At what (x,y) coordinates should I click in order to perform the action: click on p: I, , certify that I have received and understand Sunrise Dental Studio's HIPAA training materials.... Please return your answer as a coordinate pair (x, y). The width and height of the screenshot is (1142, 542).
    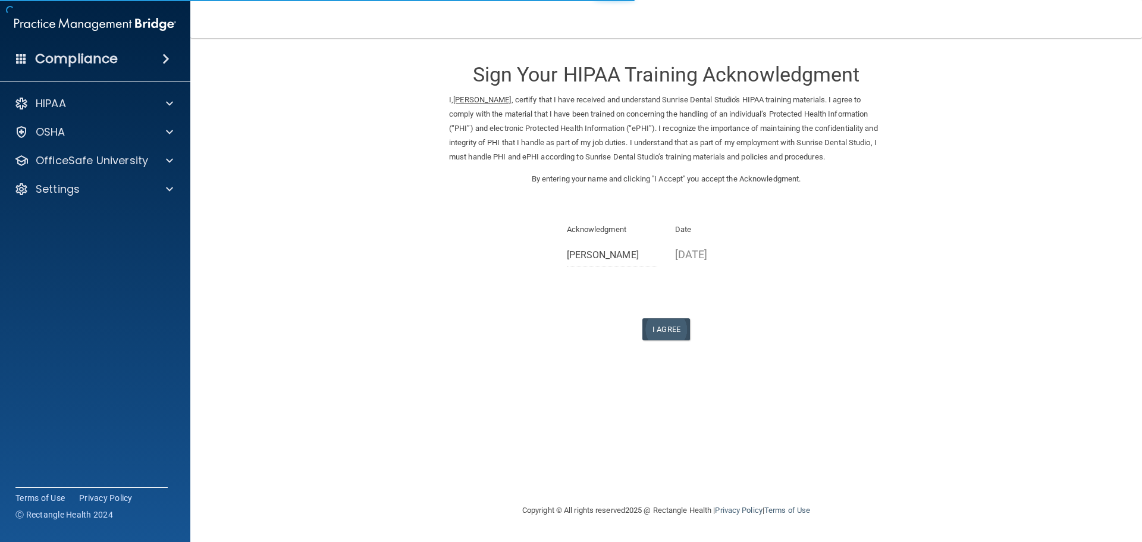
    Looking at the image, I should click on (666, 128).